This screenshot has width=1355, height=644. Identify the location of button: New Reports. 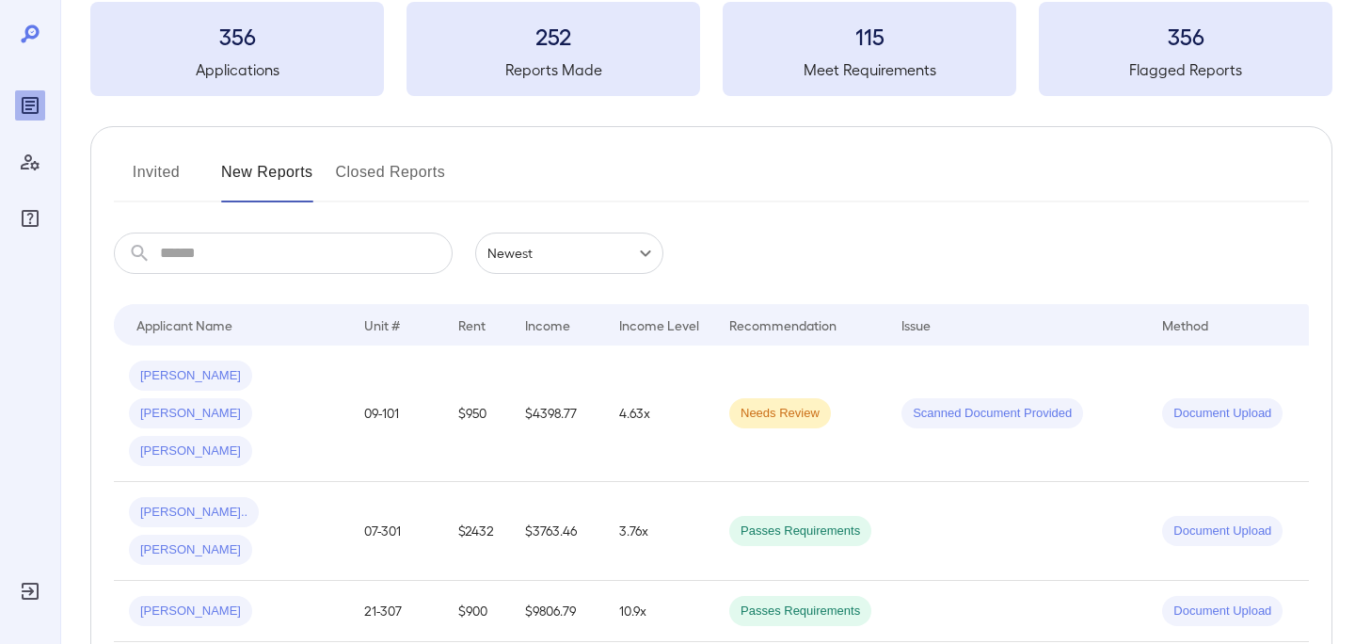
(267, 180).